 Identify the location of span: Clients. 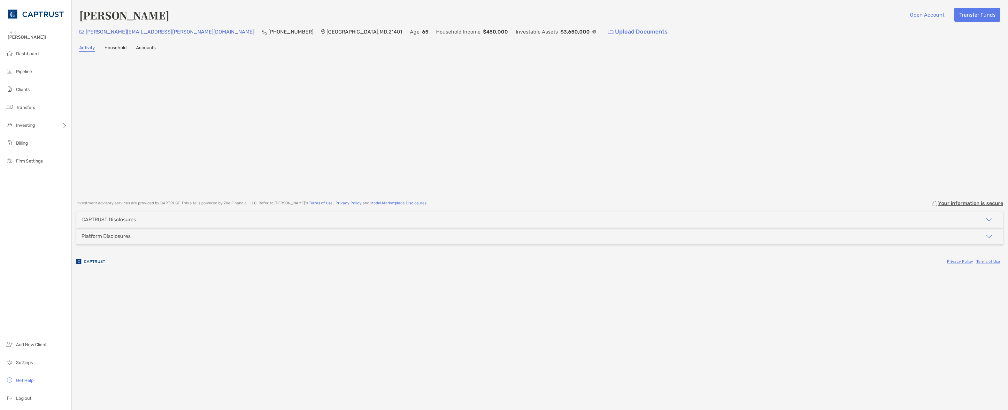
(23, 89).